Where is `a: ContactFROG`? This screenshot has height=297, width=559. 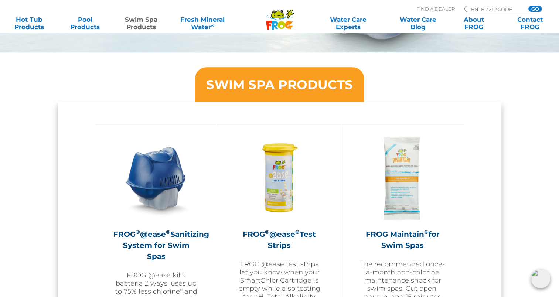
a: ContactFROG is located at coordinates (530, 23).